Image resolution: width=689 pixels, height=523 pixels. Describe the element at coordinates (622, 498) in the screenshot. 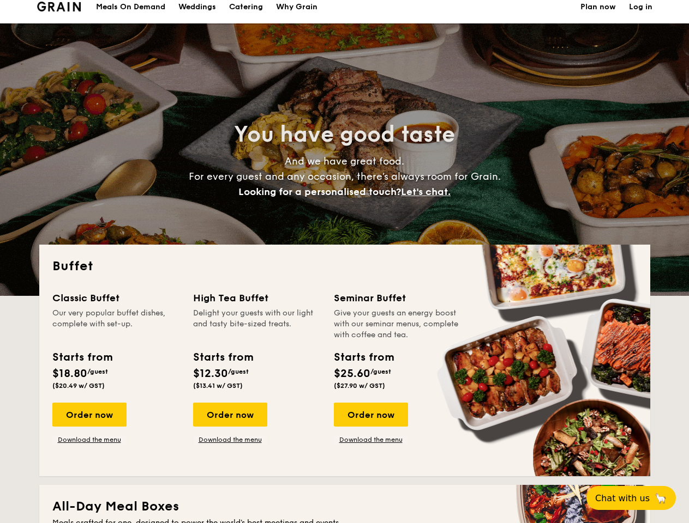

I see `span: Chat with us` at that location.